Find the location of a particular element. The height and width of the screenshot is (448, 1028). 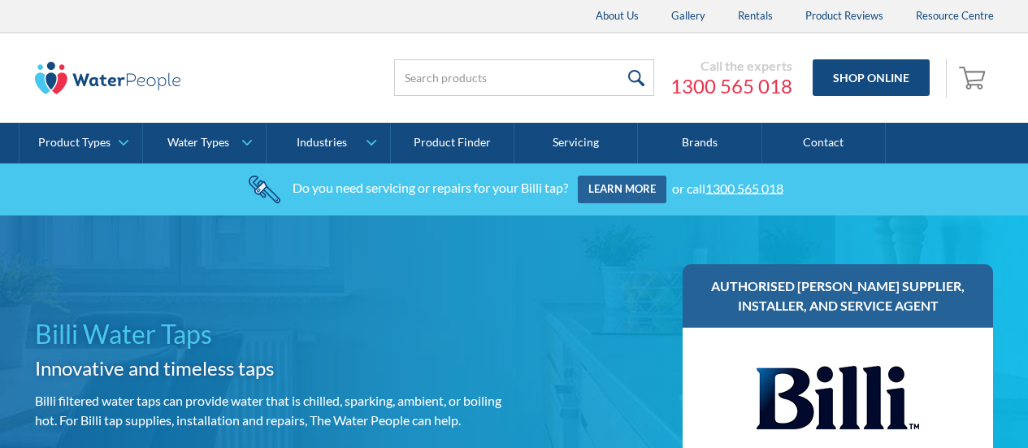

p: Billi filtered water taps can provide water that is chilled, sparking, ambient, or boiling hot. F... is located at coordinates (272, 411).